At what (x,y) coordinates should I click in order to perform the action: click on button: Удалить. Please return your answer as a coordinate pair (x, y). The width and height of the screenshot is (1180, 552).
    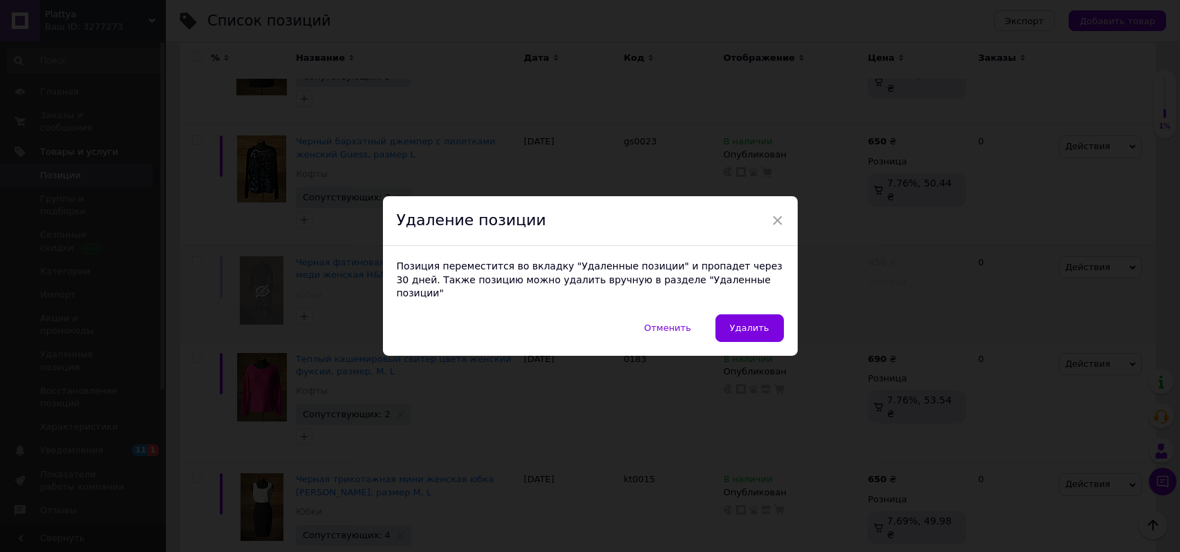
    Looking at the image, I should click on (749, 328).